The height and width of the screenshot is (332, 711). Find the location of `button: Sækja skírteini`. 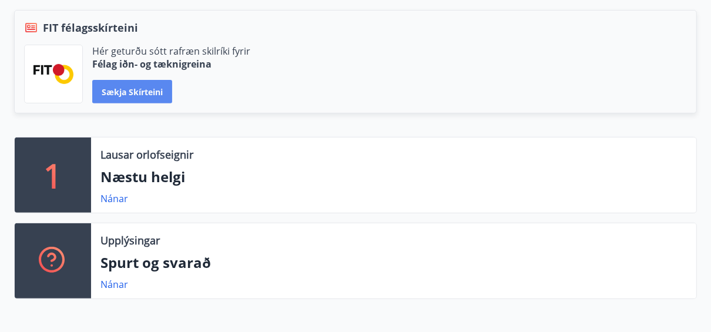

button: Sækja skírteini is located at coordinates (132, 92).